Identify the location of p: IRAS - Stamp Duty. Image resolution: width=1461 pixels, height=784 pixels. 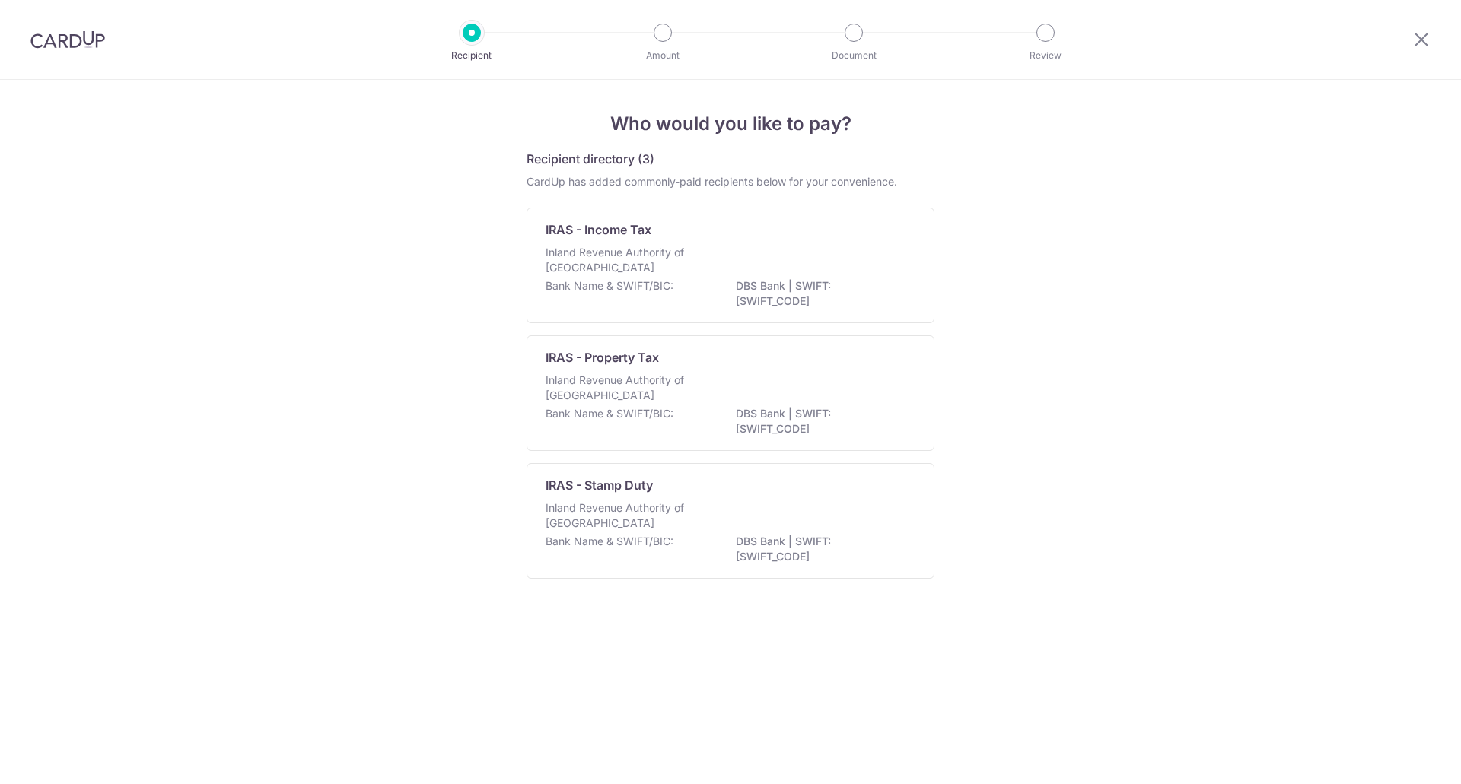
(599, 485).